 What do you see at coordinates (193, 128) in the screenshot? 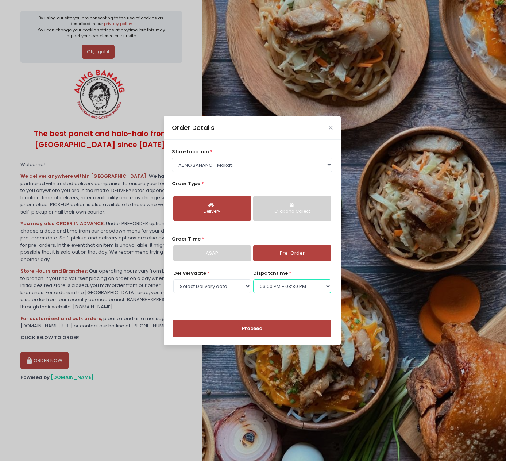
I see `div: Order Details` at bounding box center [193, 128].